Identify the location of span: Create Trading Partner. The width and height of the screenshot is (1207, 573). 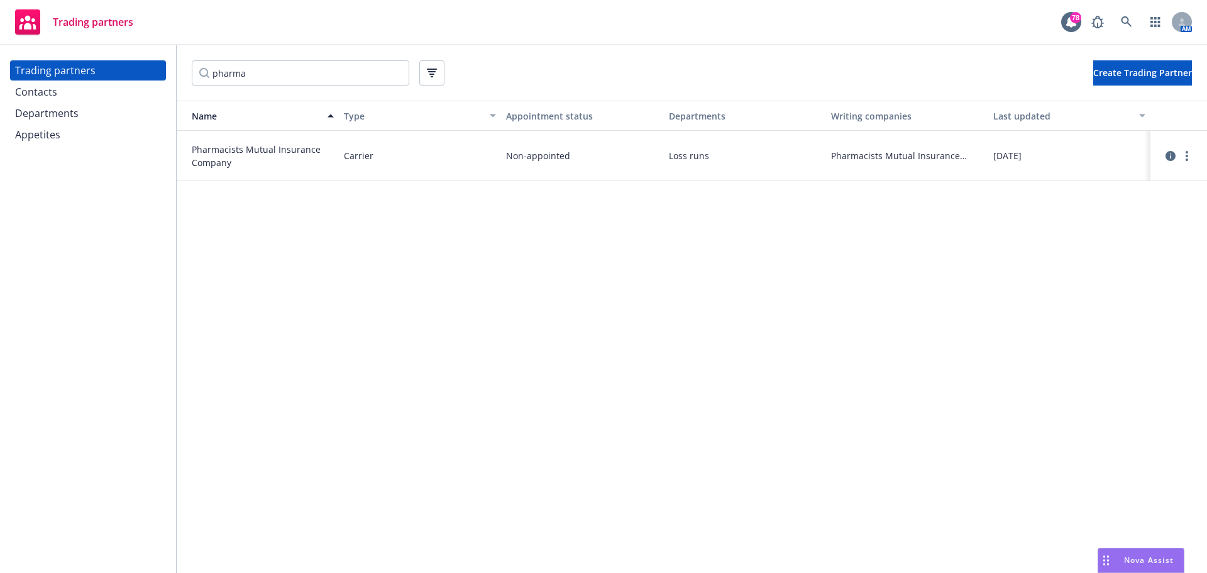
(1142, 72).